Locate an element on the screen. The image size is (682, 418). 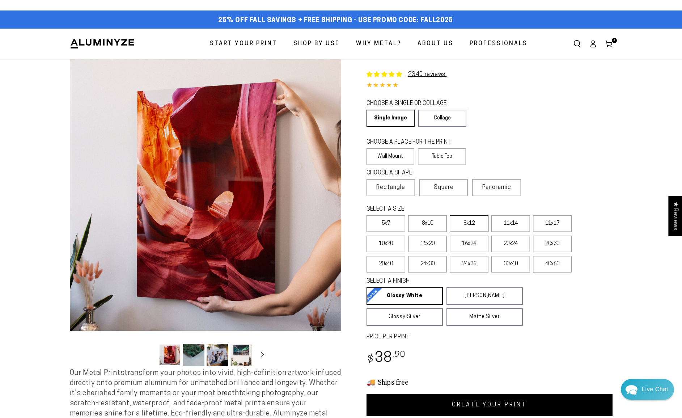
div: Chat widget toggle is located at coordinates (647, 389).